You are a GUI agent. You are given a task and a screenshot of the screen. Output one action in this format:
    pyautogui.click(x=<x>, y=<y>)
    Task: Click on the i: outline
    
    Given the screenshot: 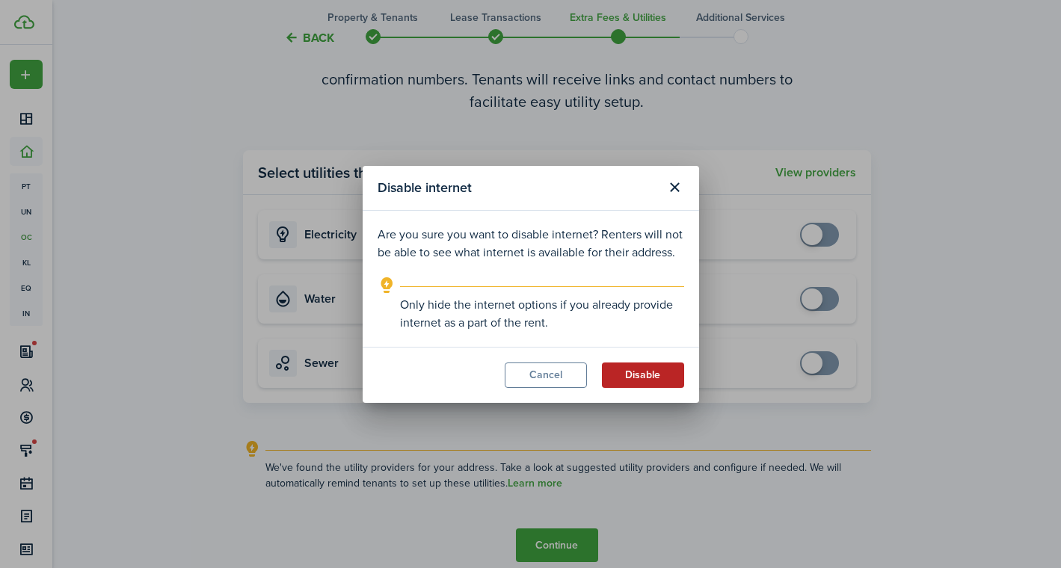 What is the action you would take?
    pyautogui.click(x=387, y=286)
    